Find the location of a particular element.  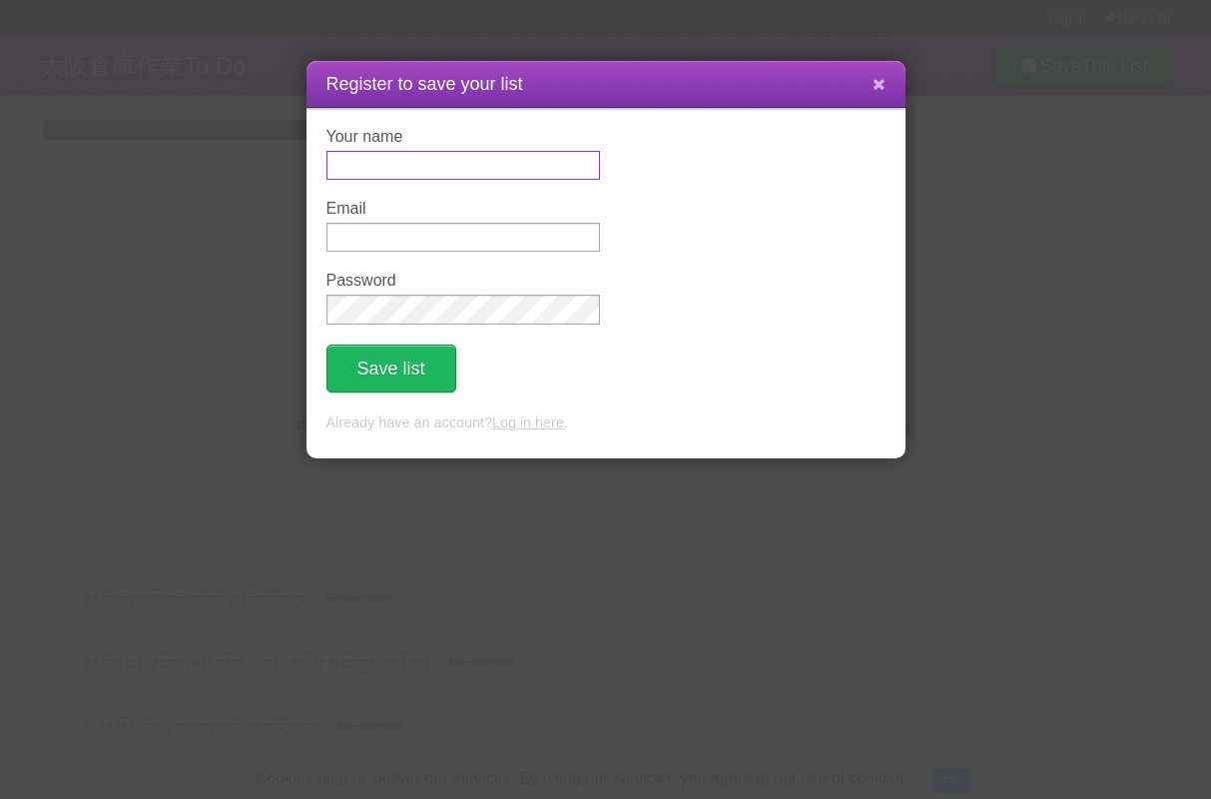

h1: Register to save your list is located at coordinates (606, 84).